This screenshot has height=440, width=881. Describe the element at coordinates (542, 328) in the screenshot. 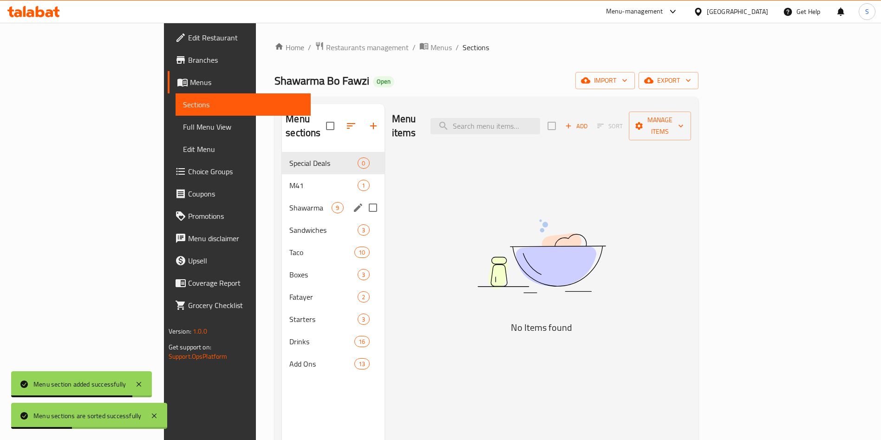

I see `h5: No Items found` at that location.